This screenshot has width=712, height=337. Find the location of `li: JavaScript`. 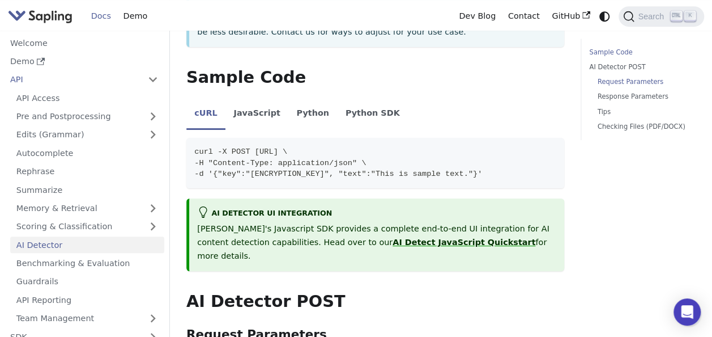

li: JavaScript is located at coordinates (257, 114).